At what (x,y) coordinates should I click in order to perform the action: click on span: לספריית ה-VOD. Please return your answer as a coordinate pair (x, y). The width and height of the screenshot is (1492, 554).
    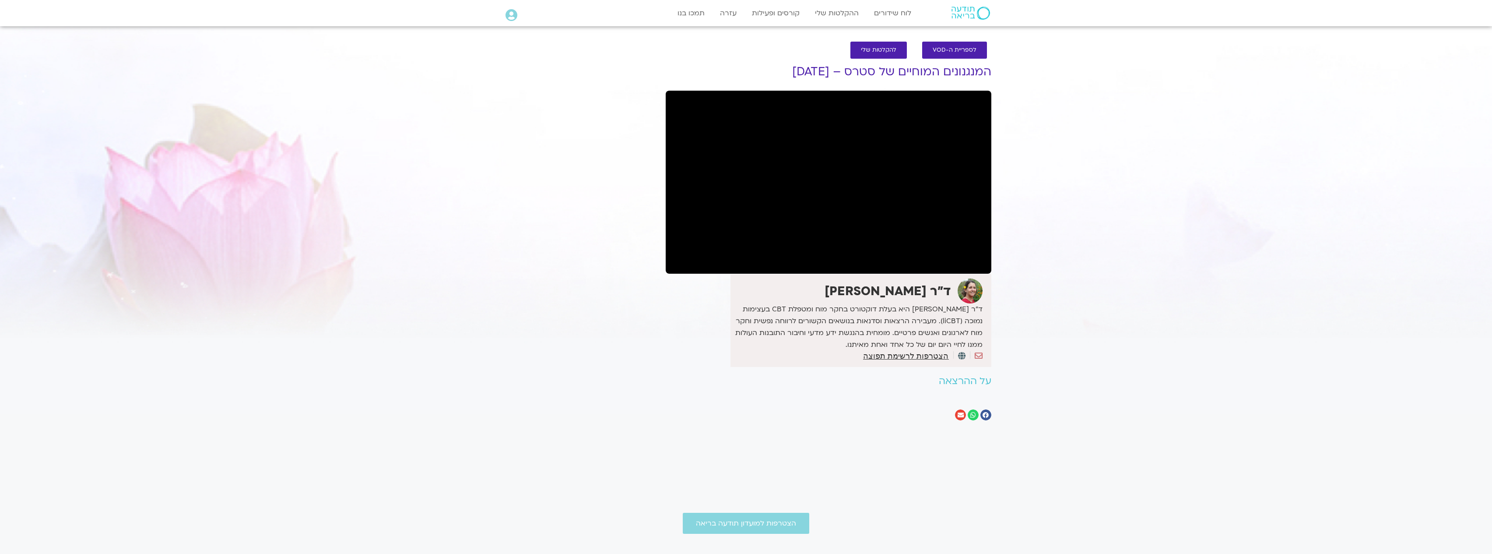
    Looking at the image, I should click on (954, 50).